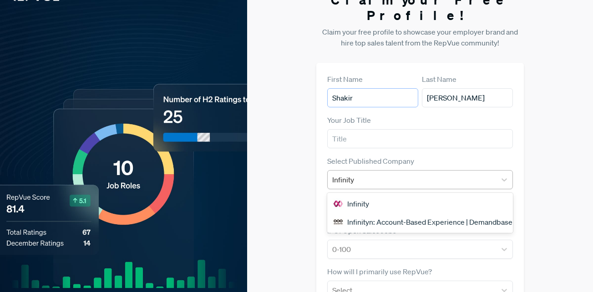 This screenshot has height=292, width=593. I want to click on input: Title, so click(420, 139).